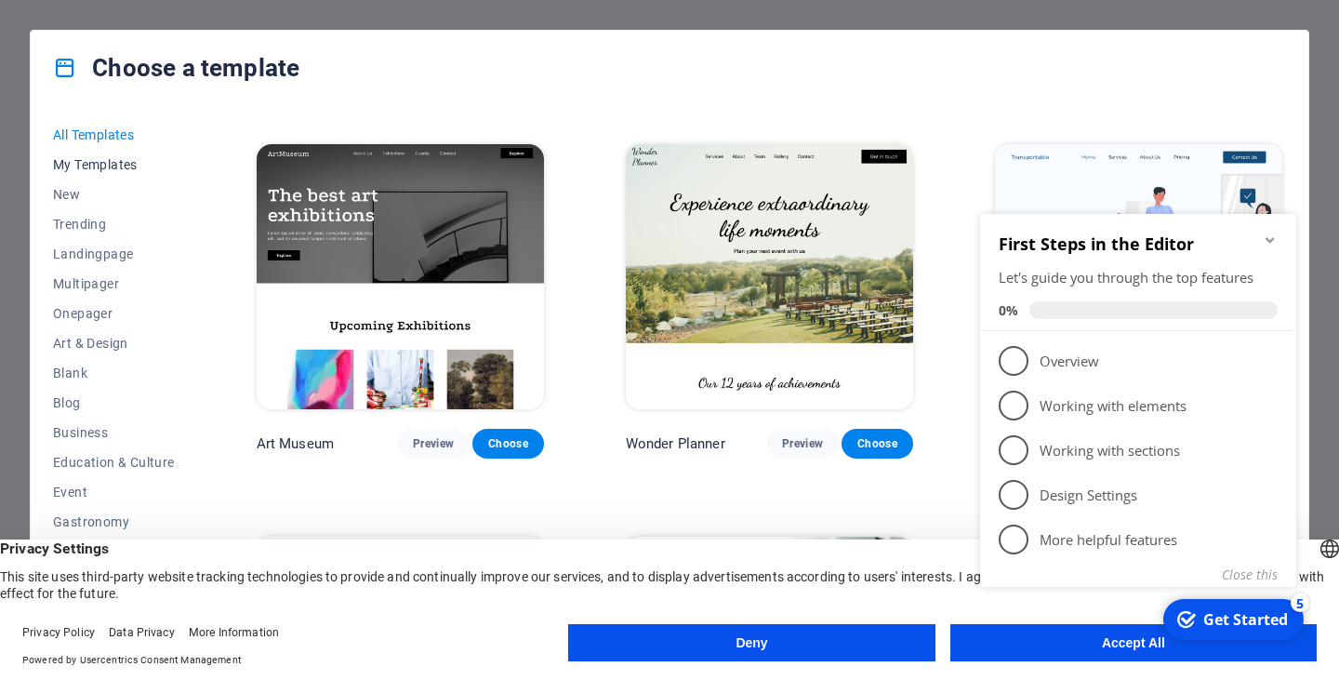 This screenshot has height=680, width=1339. Describe the element at coordinates (165, 255) in the screenshot. I see `li: Working with sections` at that location.